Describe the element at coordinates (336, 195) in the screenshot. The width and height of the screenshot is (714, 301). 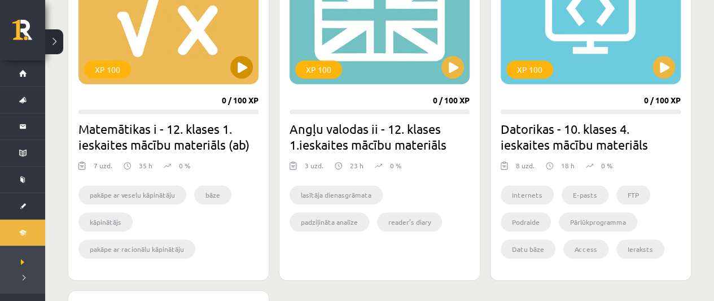
I see `li: lasītāja dienasgrāmata` at that location.